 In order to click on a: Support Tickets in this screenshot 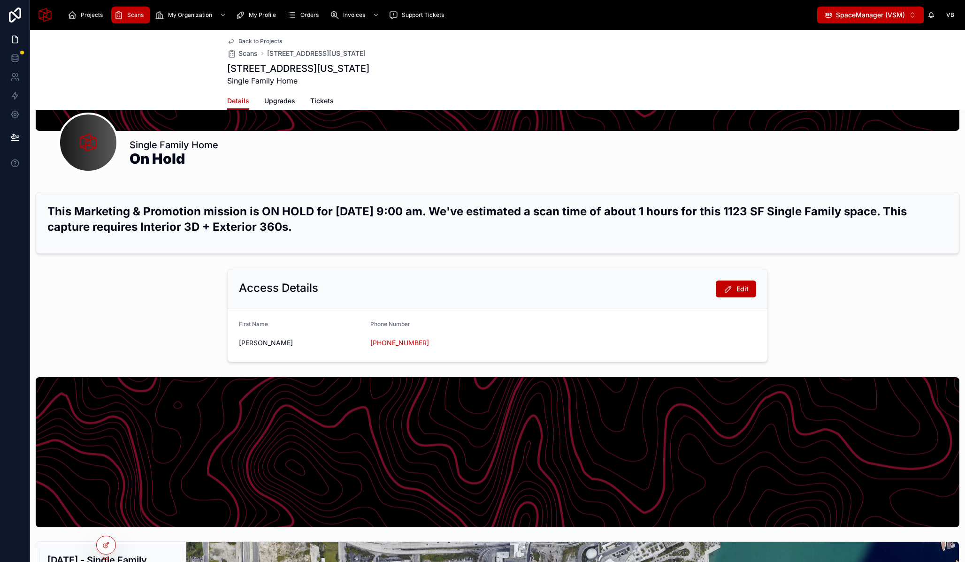, I will do `click(418, 15)`.